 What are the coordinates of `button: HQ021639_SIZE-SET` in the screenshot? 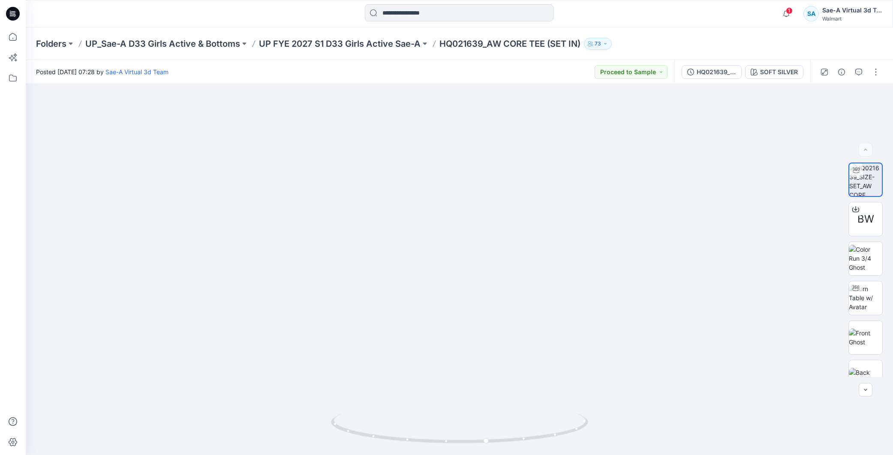 It's located at (711, 72).